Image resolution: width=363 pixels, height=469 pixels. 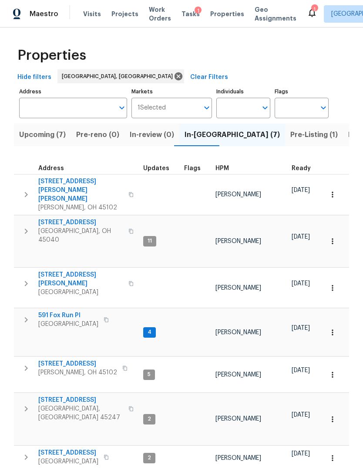 What do you see at coordinates (302, 92) in the screenshot?
I see `label: Flags` at bounding box center [302, 92].